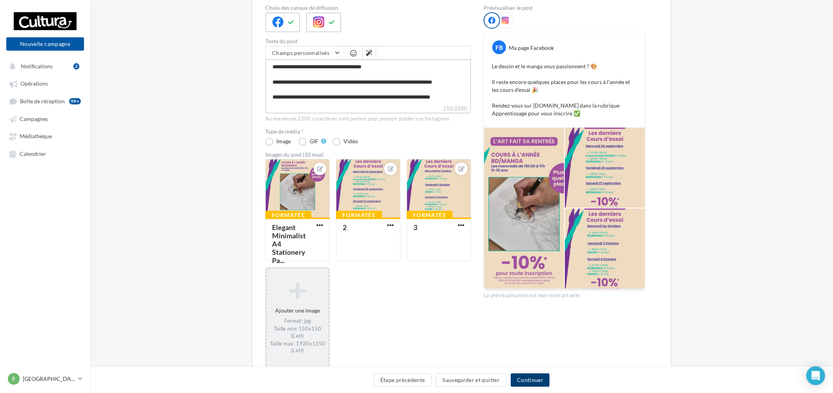 This screenshot has height=393, width=833. What do you see at coordinates (368, 155) in the screenshot?
I see `div: Images du post (10 max)` at bounding box center [368, 155].